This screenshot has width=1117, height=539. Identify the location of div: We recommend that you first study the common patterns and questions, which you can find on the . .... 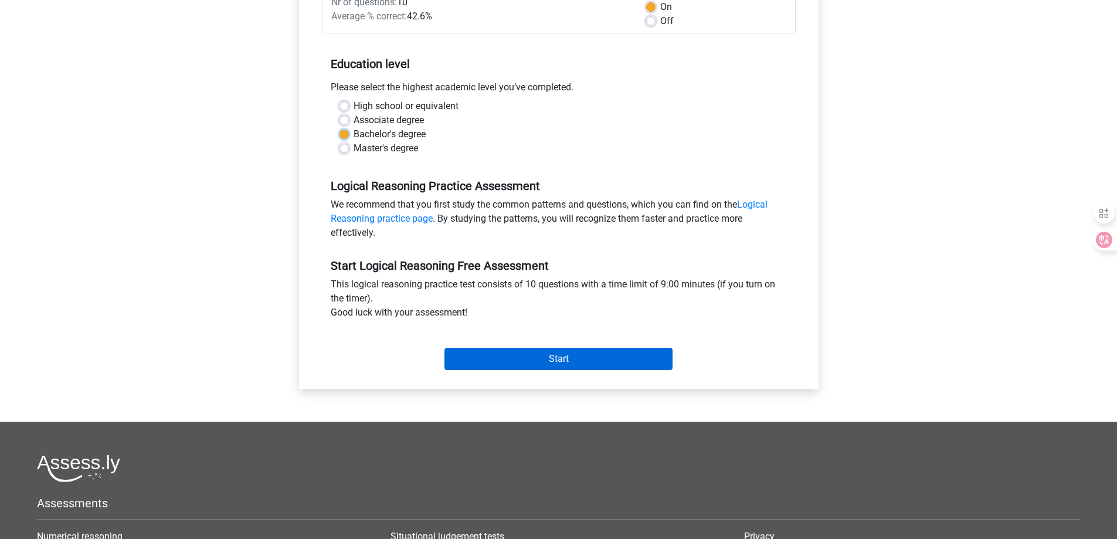
(559, 221).